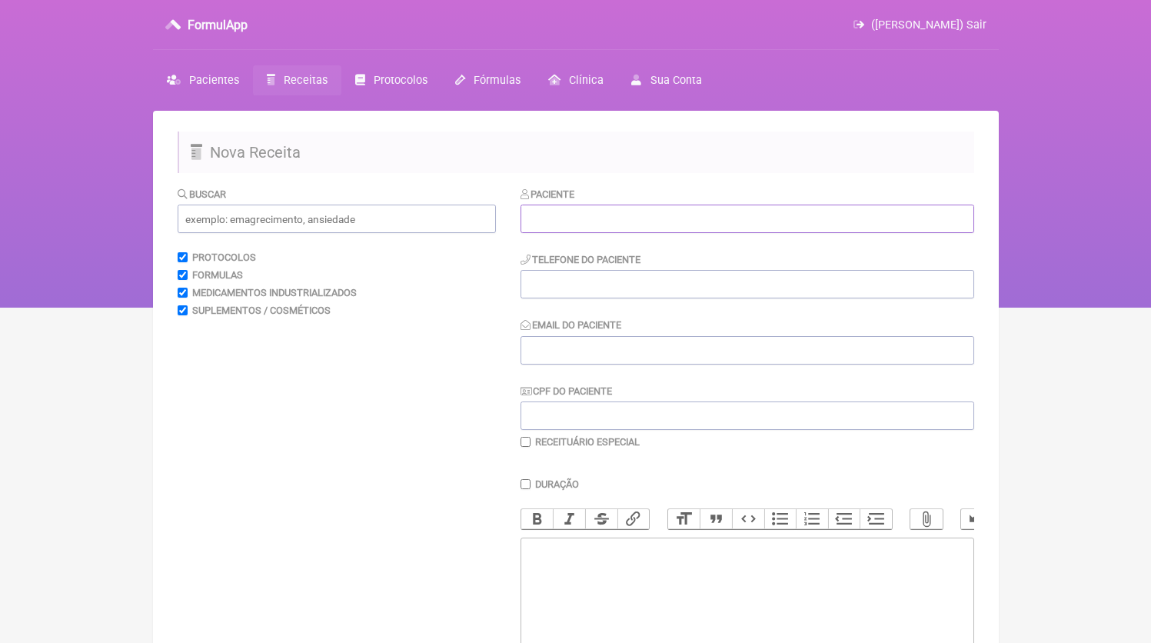  Describe the element at coordinates (576, 152) in the screenshot. I see `h2: Nova Receita` at that location.